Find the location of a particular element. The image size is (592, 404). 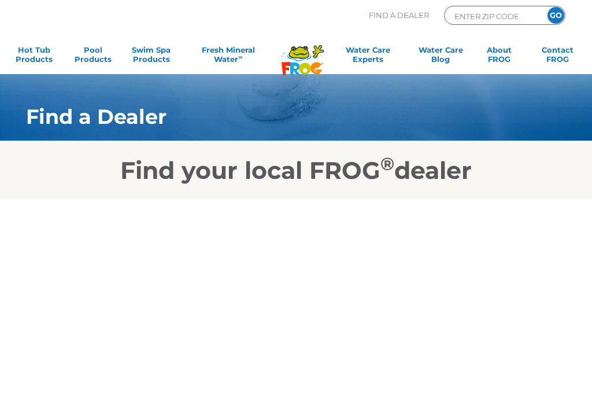

input: GO is located at coordinates (556, 15).